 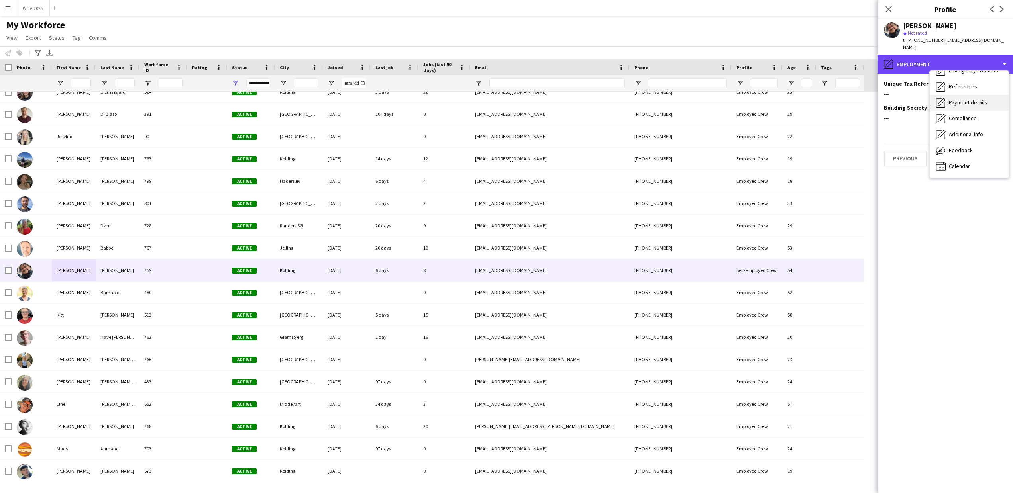 What do you see at coordinates (299, 225) in the screenshot?
I see `div: Randers SØ` at bounding box center [299, 225].